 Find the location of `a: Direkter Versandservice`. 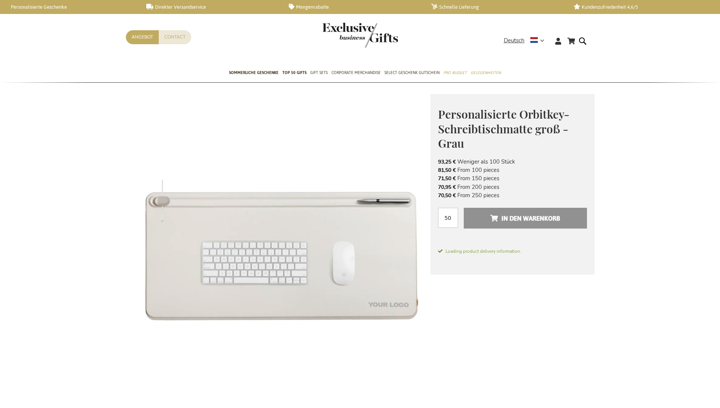

a: Direkter Versandservice is located at coordinates (211, 7).